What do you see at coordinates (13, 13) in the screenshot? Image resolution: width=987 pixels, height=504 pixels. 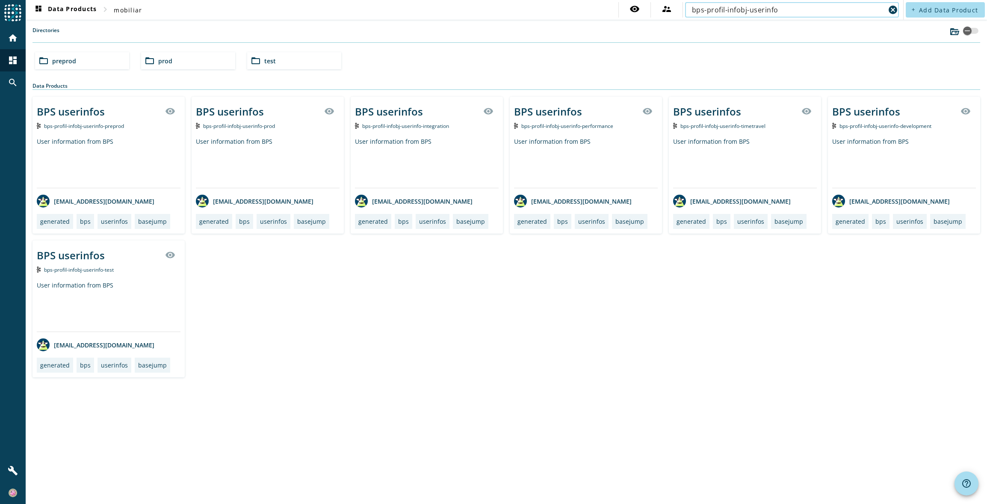 I see `img: spoud-logo.svg` at bounding box center [13, 13].